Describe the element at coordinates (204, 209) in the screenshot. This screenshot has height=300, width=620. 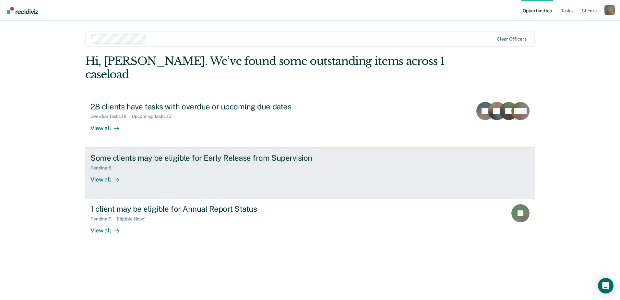
I see `div: 1 client may be eligible for Annual Report Status` at that location.